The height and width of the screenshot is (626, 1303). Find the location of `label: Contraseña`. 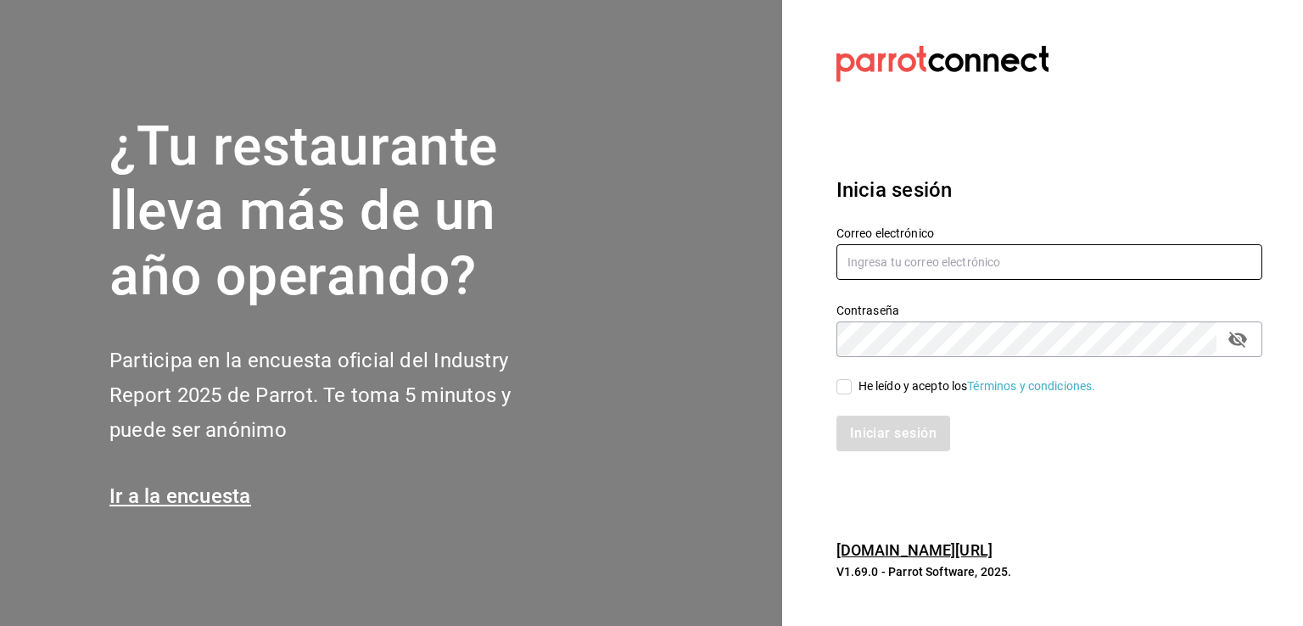

label: Contraseña is located at coordinates (1050, 310).